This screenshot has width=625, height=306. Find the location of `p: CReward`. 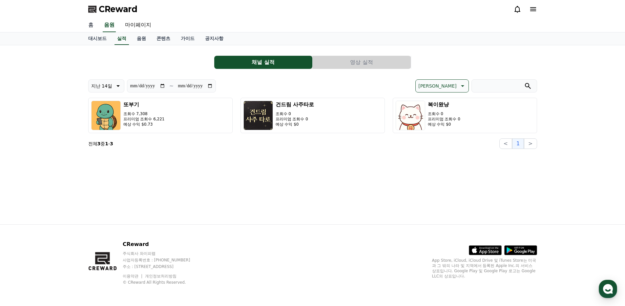

p: CReward is located at coordinates (163, 244).